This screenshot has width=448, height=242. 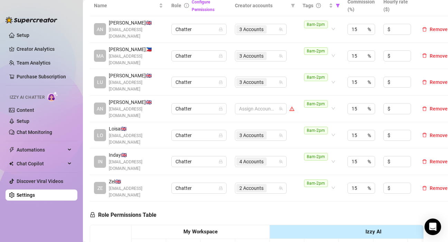 What do you see at coordinates (41, 150) in the screenshot?
I see `span: Automations` at bounding box center [41, 150].